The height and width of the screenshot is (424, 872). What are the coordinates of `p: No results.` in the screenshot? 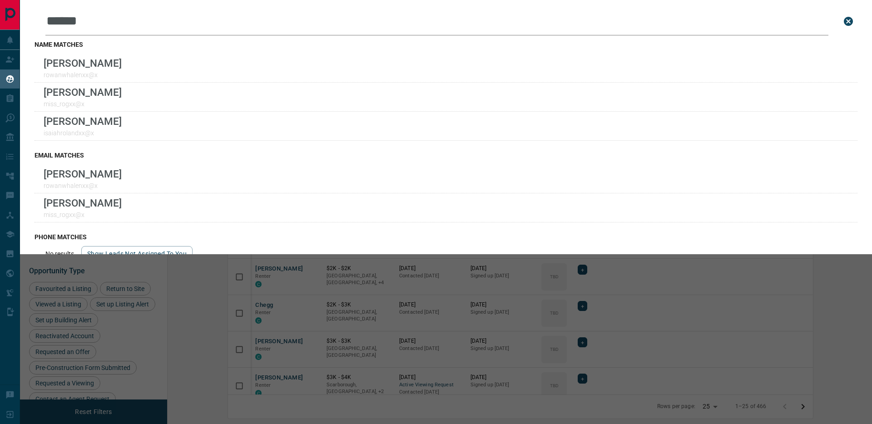 It's located at (60, 254).